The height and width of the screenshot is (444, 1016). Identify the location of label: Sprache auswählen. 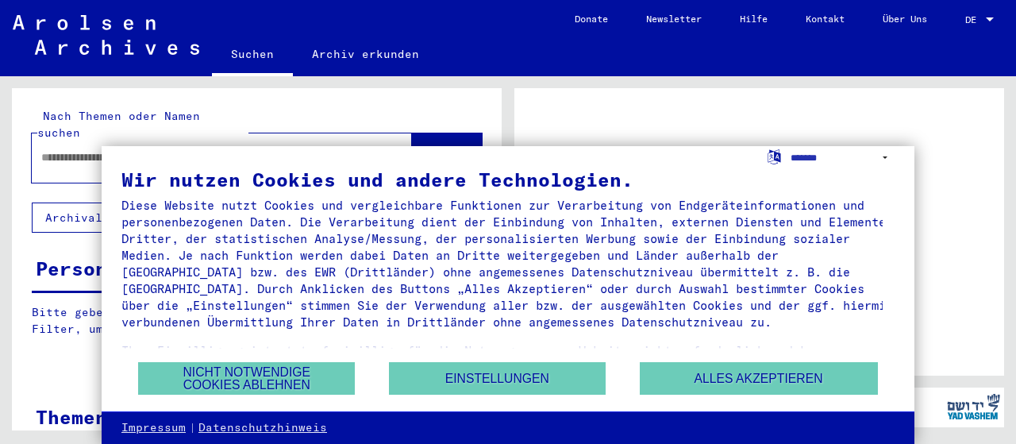
(774, 156).